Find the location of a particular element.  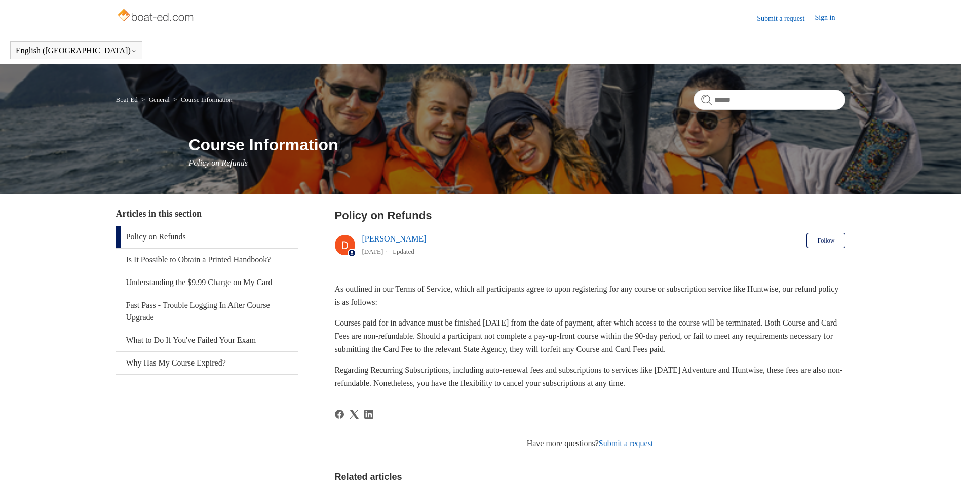

a: Facebook is located at coordinates (339, 414).